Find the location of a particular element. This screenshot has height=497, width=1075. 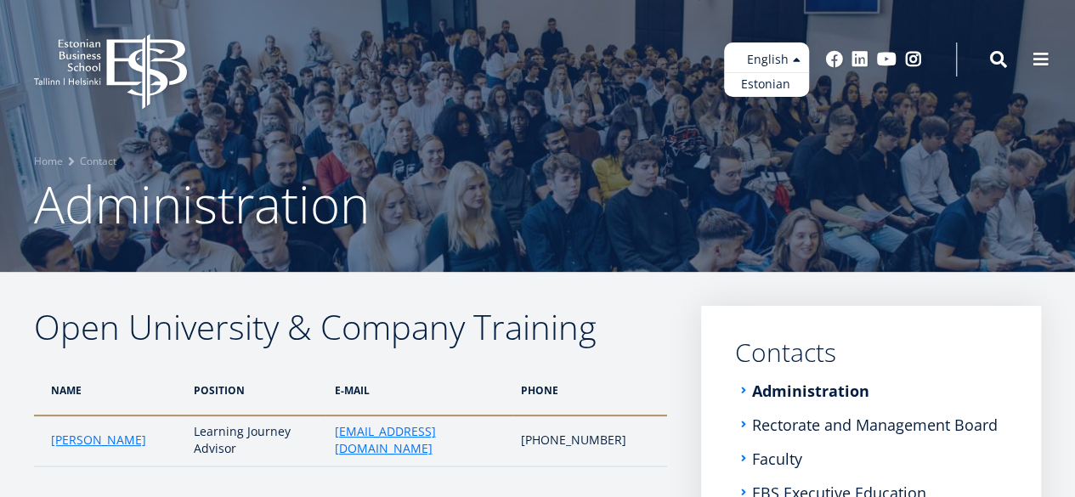

a: Faculty is located at coordinates (777, 459).